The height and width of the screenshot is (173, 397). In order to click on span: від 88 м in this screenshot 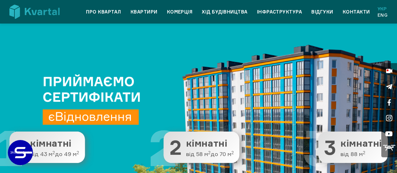, I will do `click(361, 154)`.